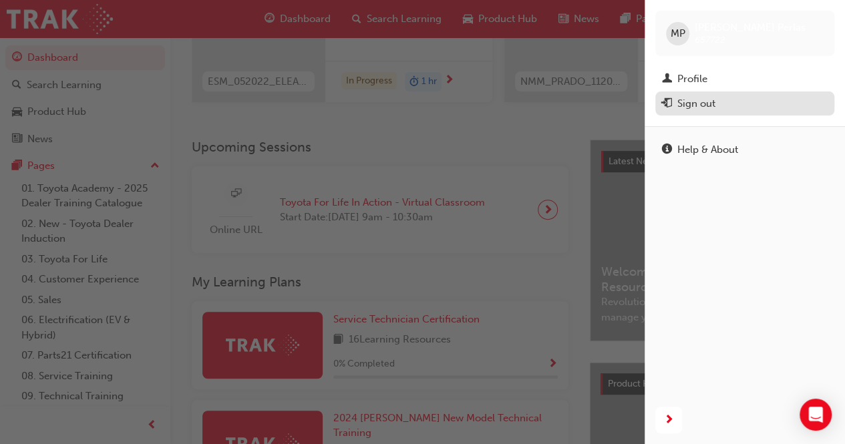  Describe the element at coordinates (745, 104) in the screenshot. I see `button: Sign out` at that location.